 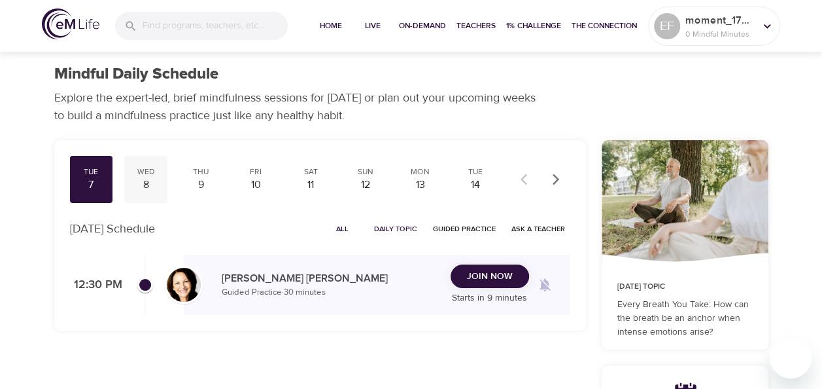 I want to click on span: Home, so click(x=331, y=26).